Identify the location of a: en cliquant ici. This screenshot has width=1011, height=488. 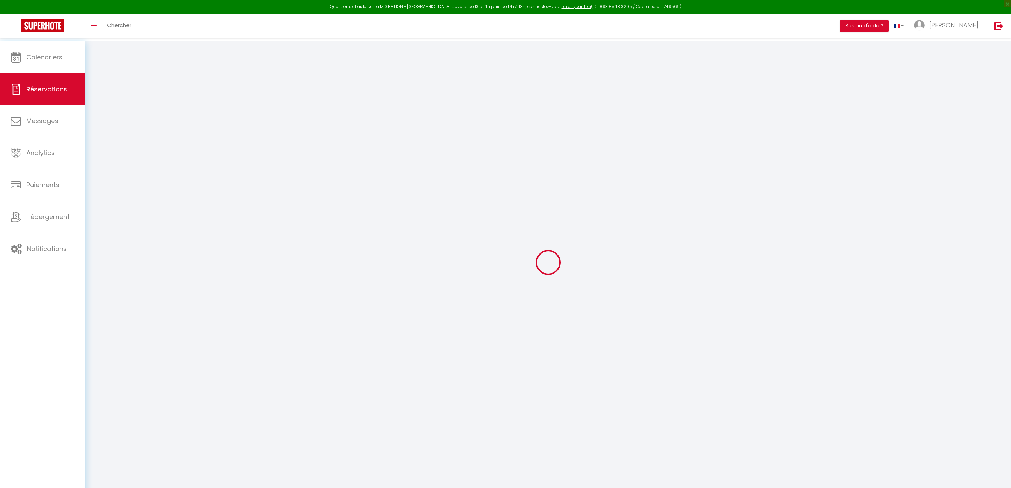
(576, 6).